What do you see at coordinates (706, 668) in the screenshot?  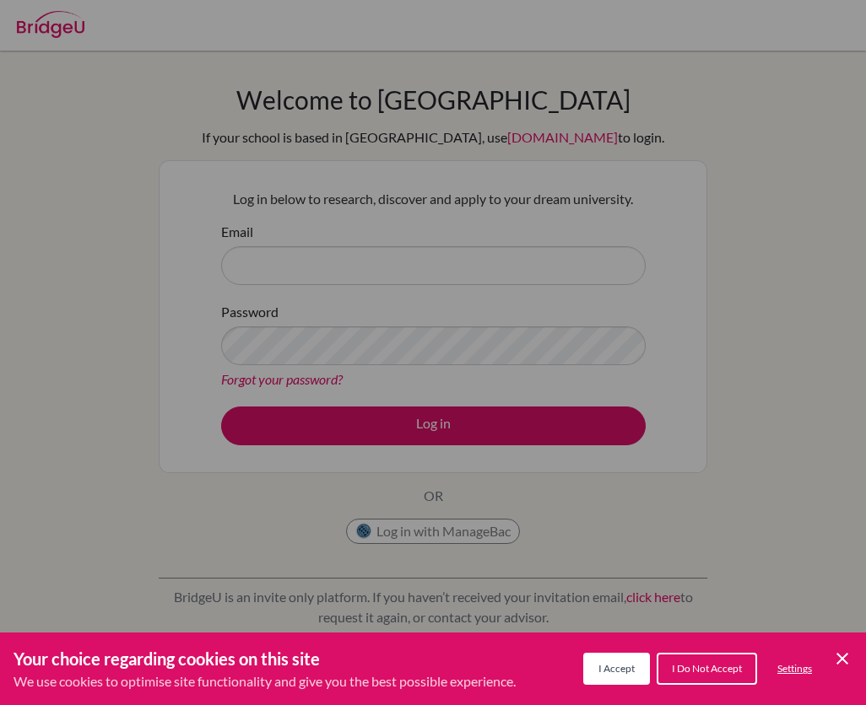 I see `span: I Do Not Accept` at bounding box center [706, 668].